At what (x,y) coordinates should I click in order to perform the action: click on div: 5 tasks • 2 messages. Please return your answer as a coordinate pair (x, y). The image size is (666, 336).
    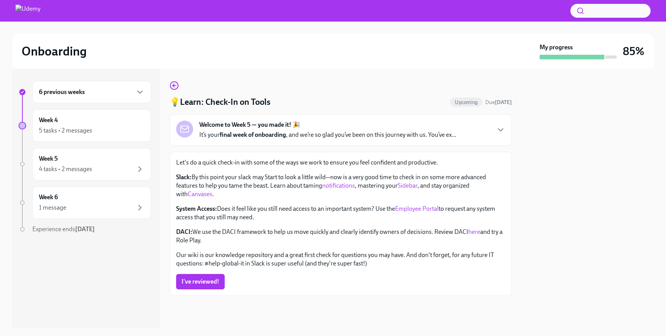
    Looking at the image, I should click on (65, 131).